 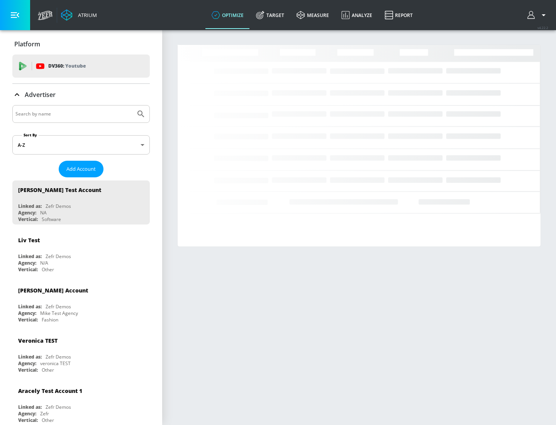 I want to click on div: Atrium, so click(x=86, y=15).